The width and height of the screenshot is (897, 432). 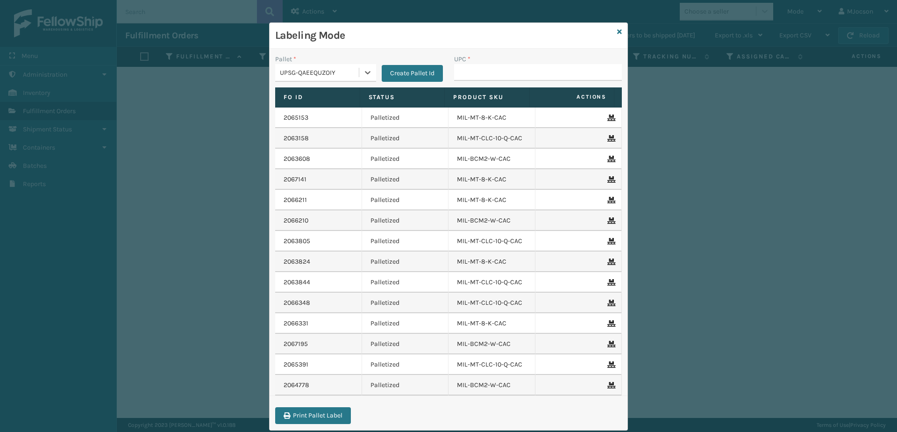 I want to click on span: Actions, so click(x=572, y=97).